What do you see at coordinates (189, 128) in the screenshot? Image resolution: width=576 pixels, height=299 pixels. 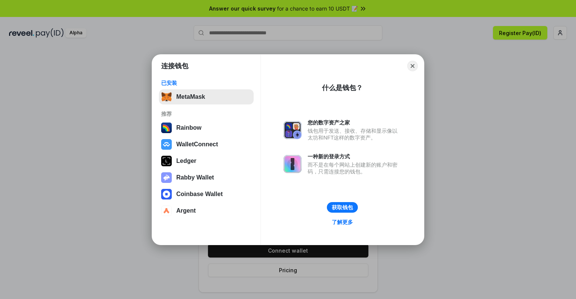 I see `div: Rainbow` at bounding box center [189, 128].